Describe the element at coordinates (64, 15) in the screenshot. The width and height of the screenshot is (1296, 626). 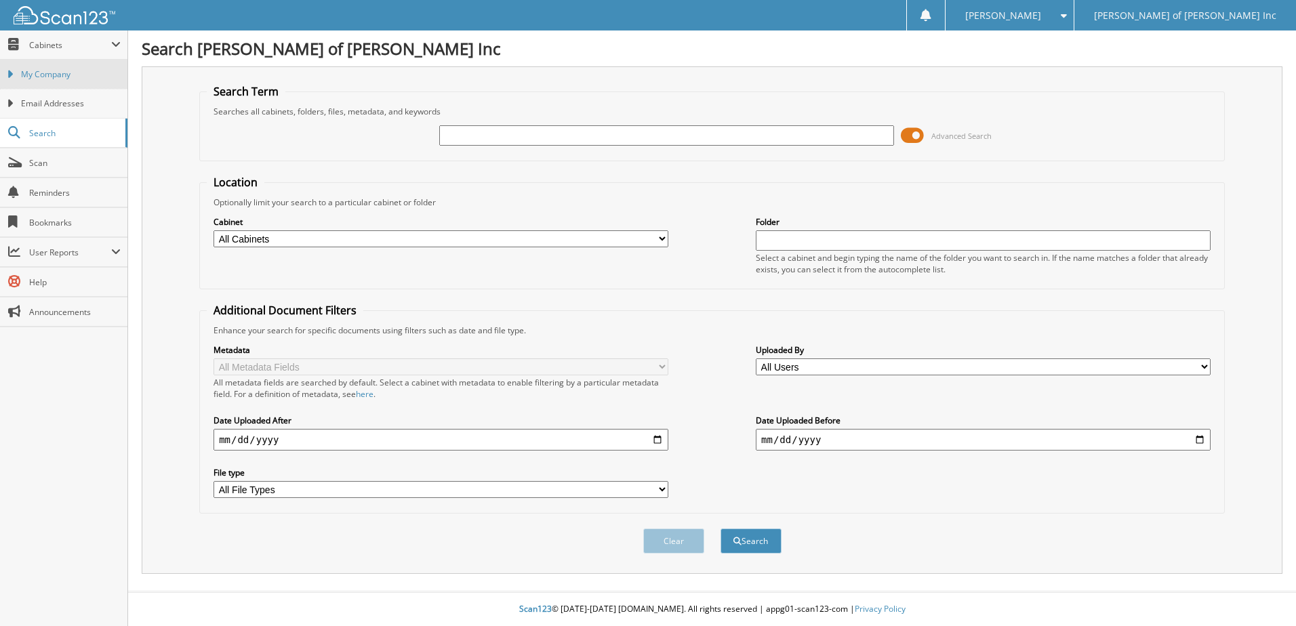
I see `img: scan123-logo-white.svg` at that location.